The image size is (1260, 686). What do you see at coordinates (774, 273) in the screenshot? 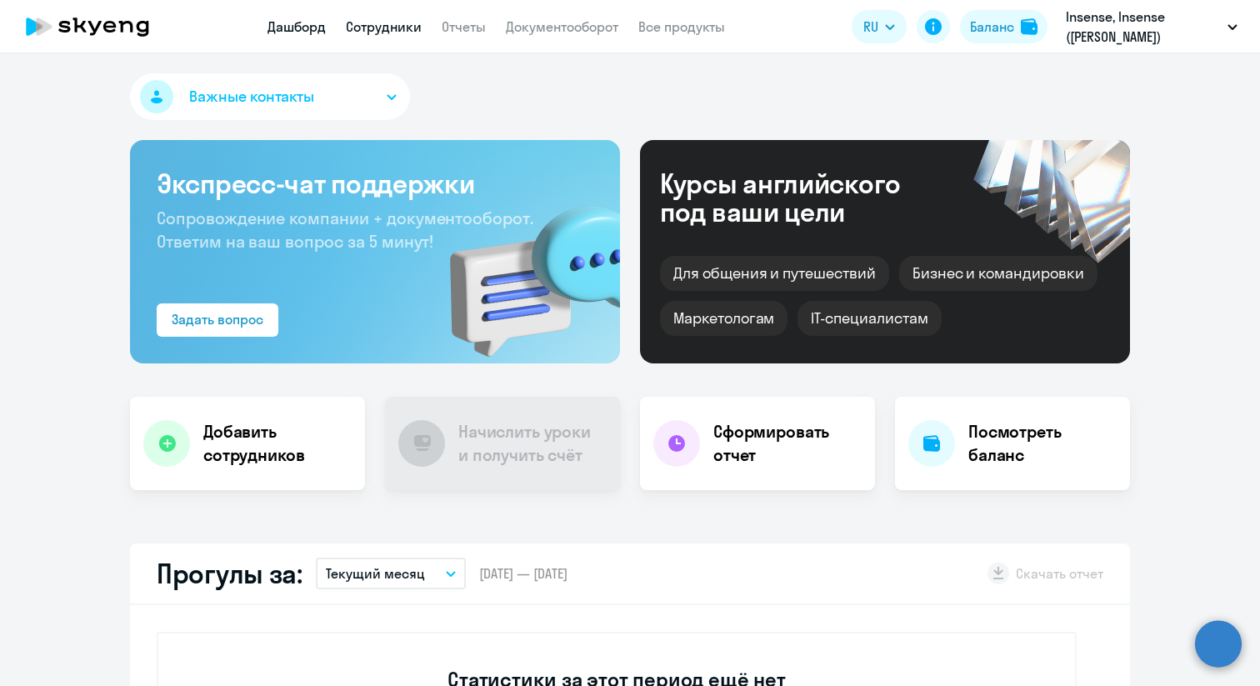
I see `div: Для общения и путешествий` at bounding box center [774, 273].